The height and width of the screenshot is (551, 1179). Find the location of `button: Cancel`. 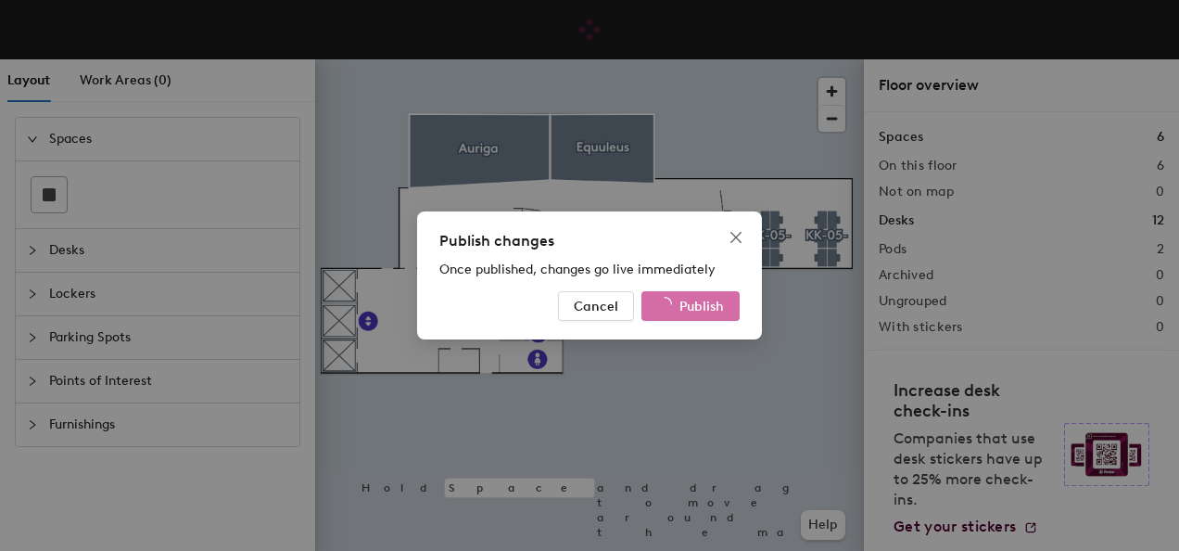

button: Cancel is located at coordinates (596, 306).